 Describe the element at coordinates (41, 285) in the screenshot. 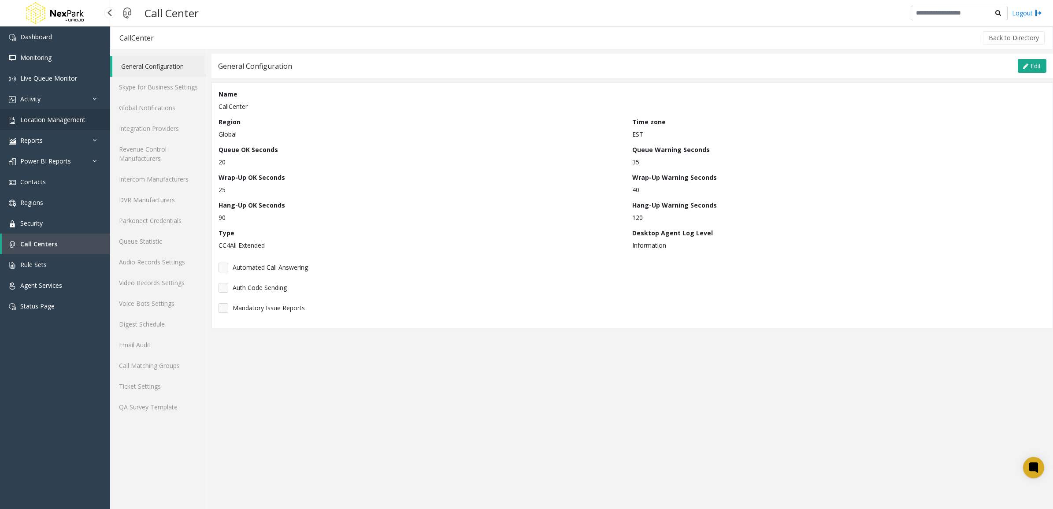

I see `span: Agent Services` at that location.